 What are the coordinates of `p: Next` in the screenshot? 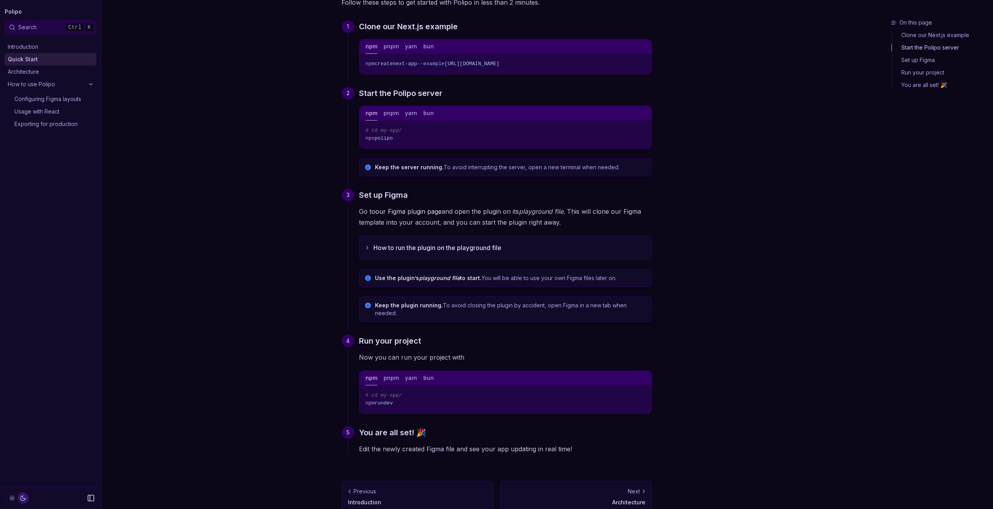 It's located at (633, 491).